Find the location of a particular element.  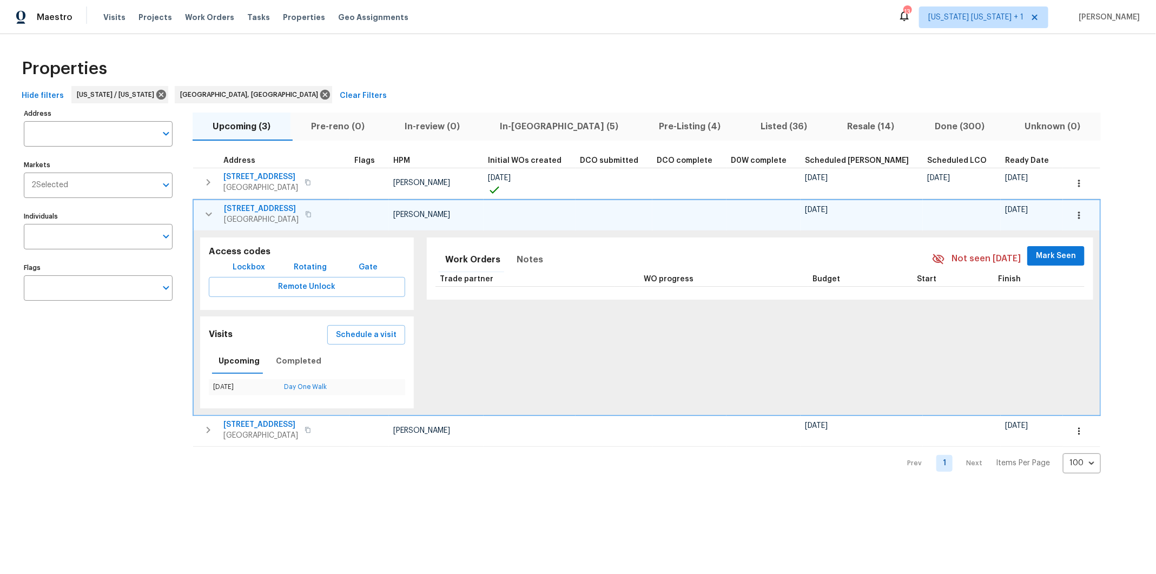

label: Address is located at coordinates (98, 114).